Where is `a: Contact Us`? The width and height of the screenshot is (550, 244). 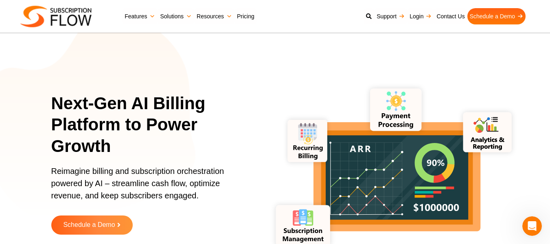
a: Contact Us is located at coordinates (450, 16).